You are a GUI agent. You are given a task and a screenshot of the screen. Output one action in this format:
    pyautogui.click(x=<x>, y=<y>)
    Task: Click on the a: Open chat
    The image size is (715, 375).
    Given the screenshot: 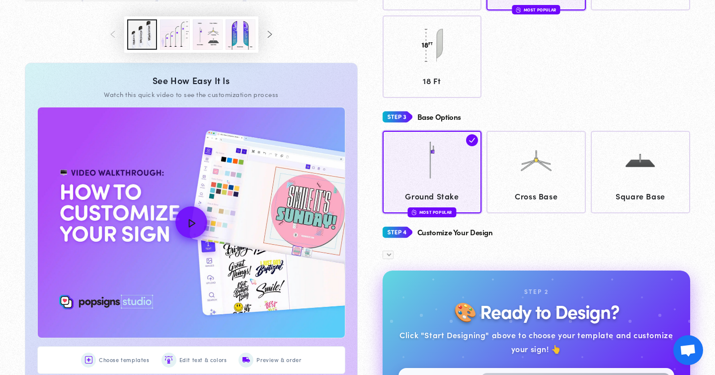 What is the action you would take?
    pyautogui.click(x=688, y=350)
    